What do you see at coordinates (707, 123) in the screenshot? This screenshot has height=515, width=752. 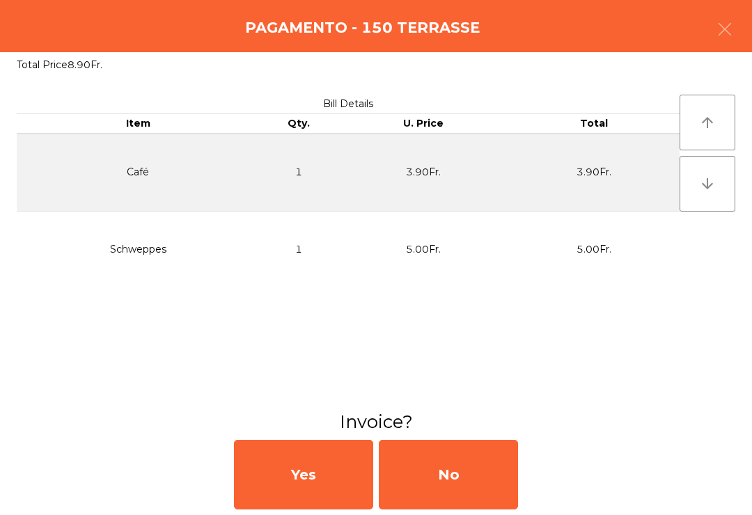 I see `button: arrow_upward` at bounding box center [707, 123].